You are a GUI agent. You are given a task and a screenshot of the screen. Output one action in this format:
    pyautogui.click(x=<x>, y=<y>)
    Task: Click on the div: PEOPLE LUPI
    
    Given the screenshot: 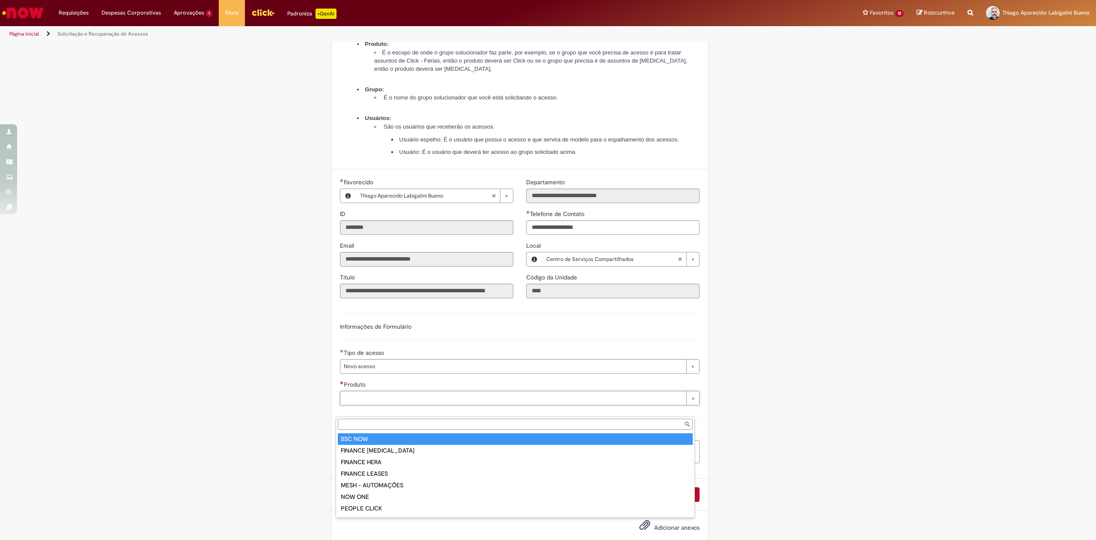 What is the action you would take?
    pyautogui.click(x=515, y=519)
    